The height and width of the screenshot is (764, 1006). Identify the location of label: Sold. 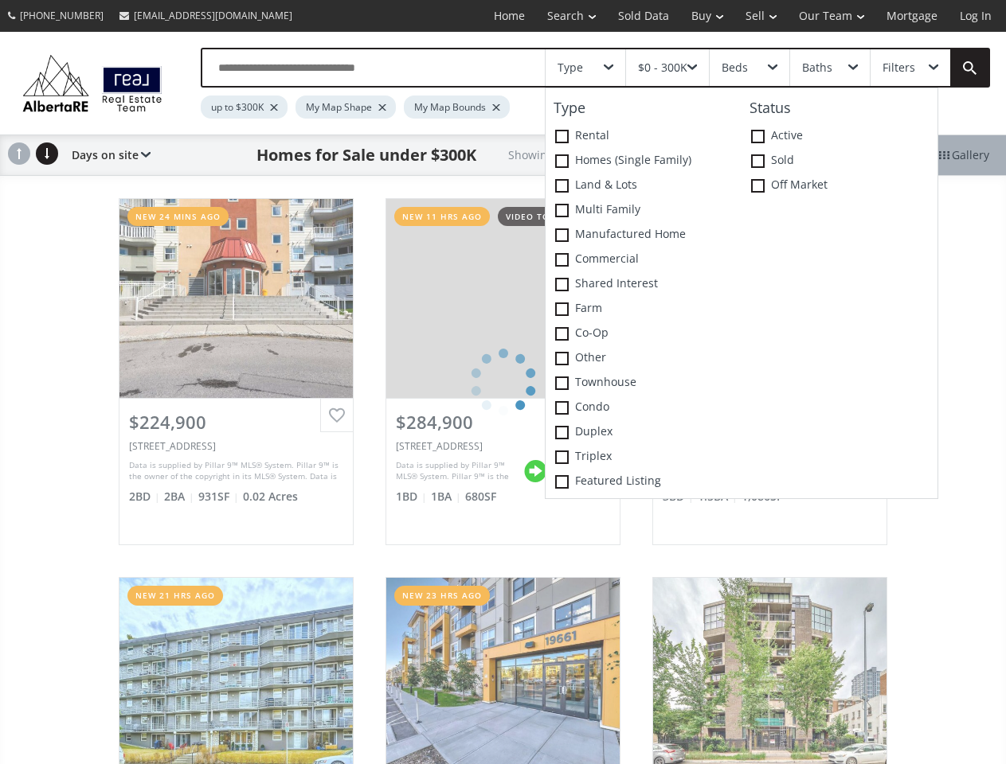
(839, 161).